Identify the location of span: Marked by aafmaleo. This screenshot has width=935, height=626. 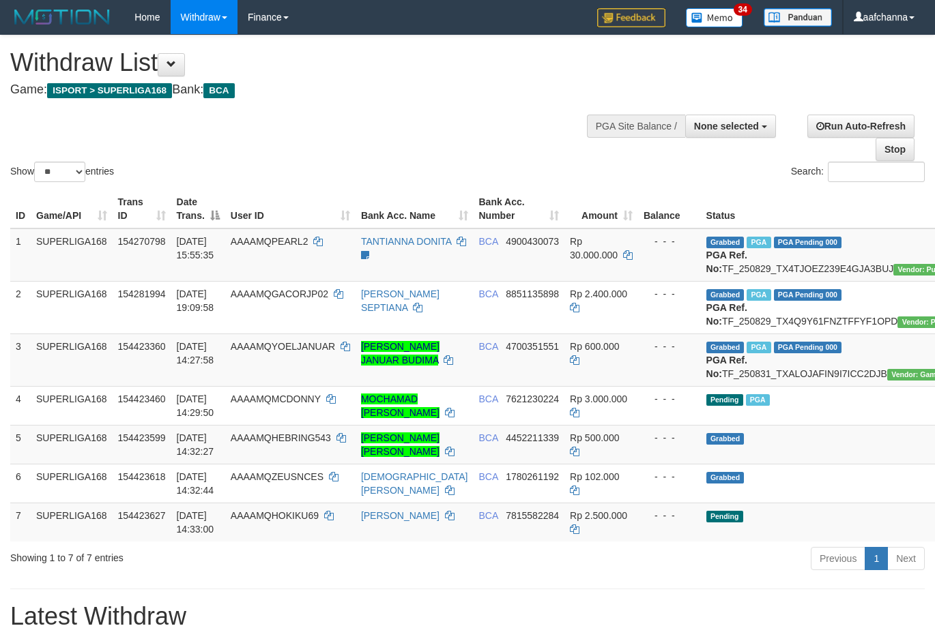
(758, 242).